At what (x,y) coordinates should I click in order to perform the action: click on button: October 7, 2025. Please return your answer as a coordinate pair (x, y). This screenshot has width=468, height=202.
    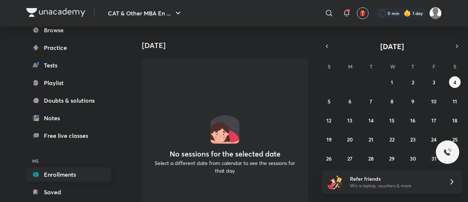
    Looking at the image, I should click on (372, 101).